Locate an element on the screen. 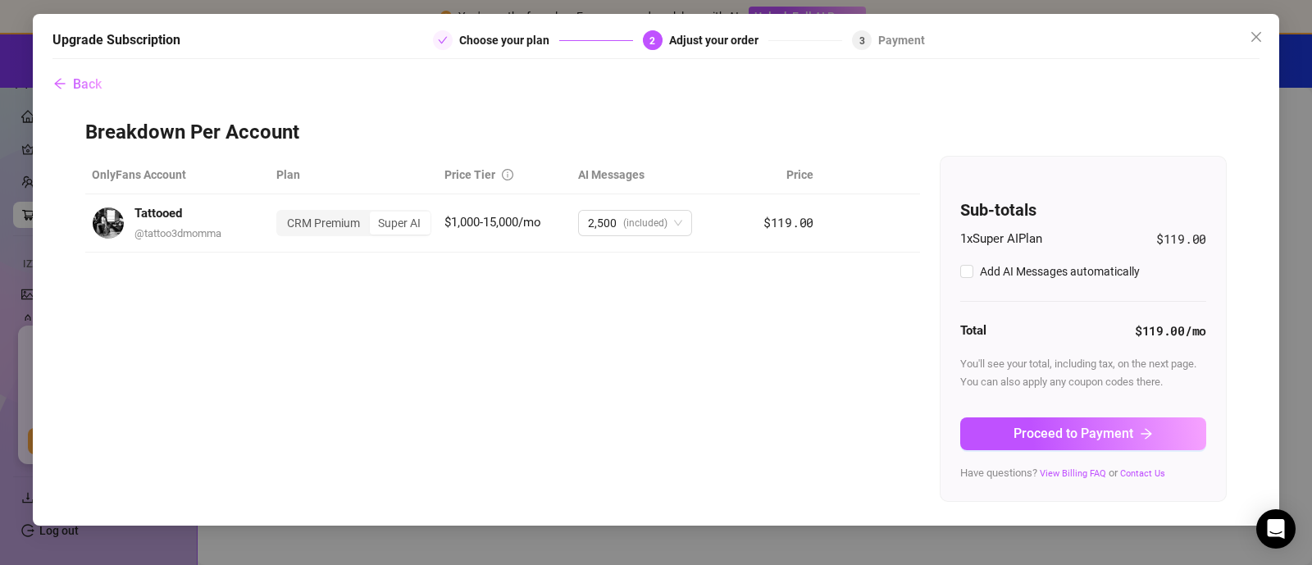 Image resolution: width=1312 pixels, height=565 pixels. span: info-circle is located at coordinates (508, 175).